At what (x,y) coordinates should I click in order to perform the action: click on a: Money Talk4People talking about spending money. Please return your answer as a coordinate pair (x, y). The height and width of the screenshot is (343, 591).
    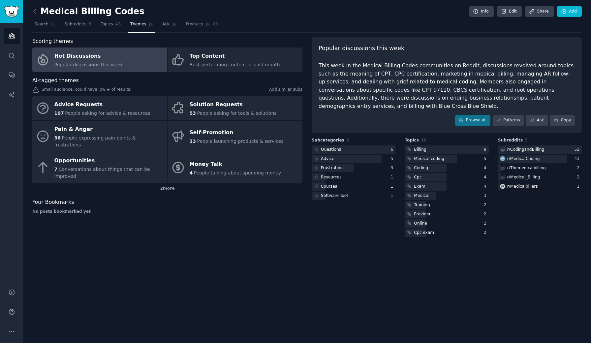
    Looking at the image, I should click on (235, 167).